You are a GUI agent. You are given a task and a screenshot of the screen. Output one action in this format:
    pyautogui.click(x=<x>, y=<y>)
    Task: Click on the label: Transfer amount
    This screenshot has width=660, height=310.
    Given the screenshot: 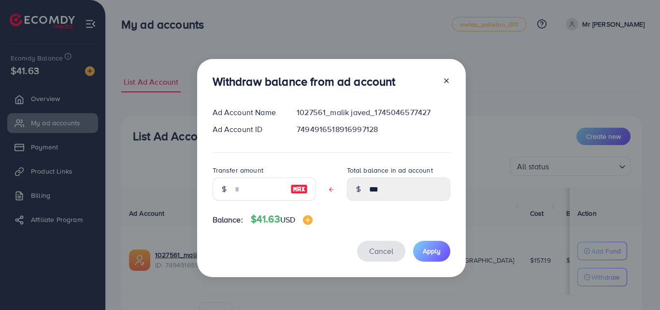 What is the action you would take?
    pyautogui.click(x=238, y=170)
    